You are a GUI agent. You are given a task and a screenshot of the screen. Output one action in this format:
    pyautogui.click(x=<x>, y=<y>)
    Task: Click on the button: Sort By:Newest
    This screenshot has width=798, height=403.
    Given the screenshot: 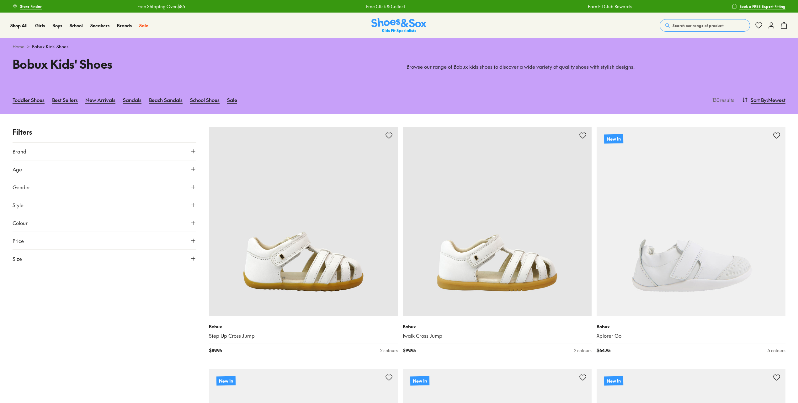 What is the action you would take?
    pyautogui.click(x=764, y=100)
    